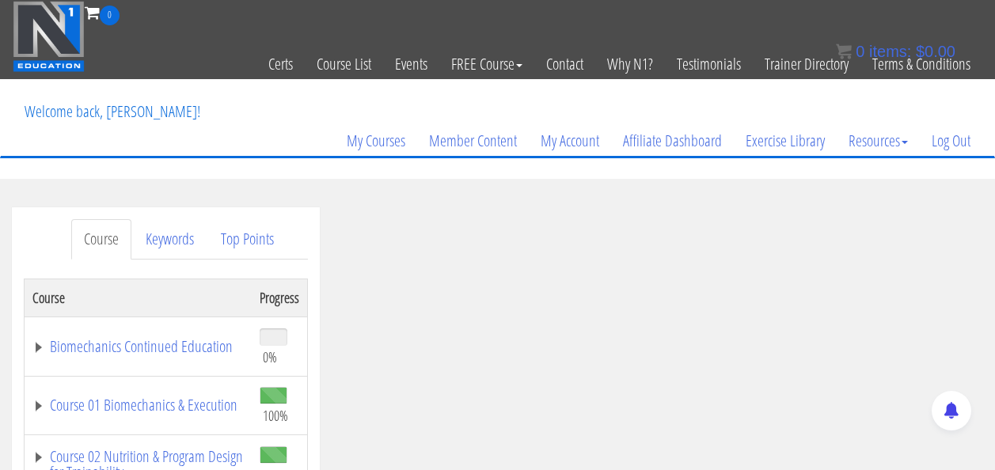 This screenshot has height=470, width=995. Describe the element at coordinates (878, 141) in the screenshot. I see `a: Resources` at that location.